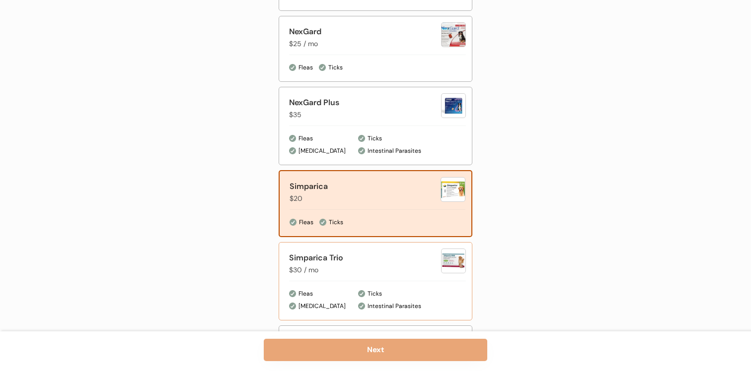 The image size is (751, 371). Describe the element at coordinates (365, 187) in the screenshot. I see `div: Simparica` at that location.